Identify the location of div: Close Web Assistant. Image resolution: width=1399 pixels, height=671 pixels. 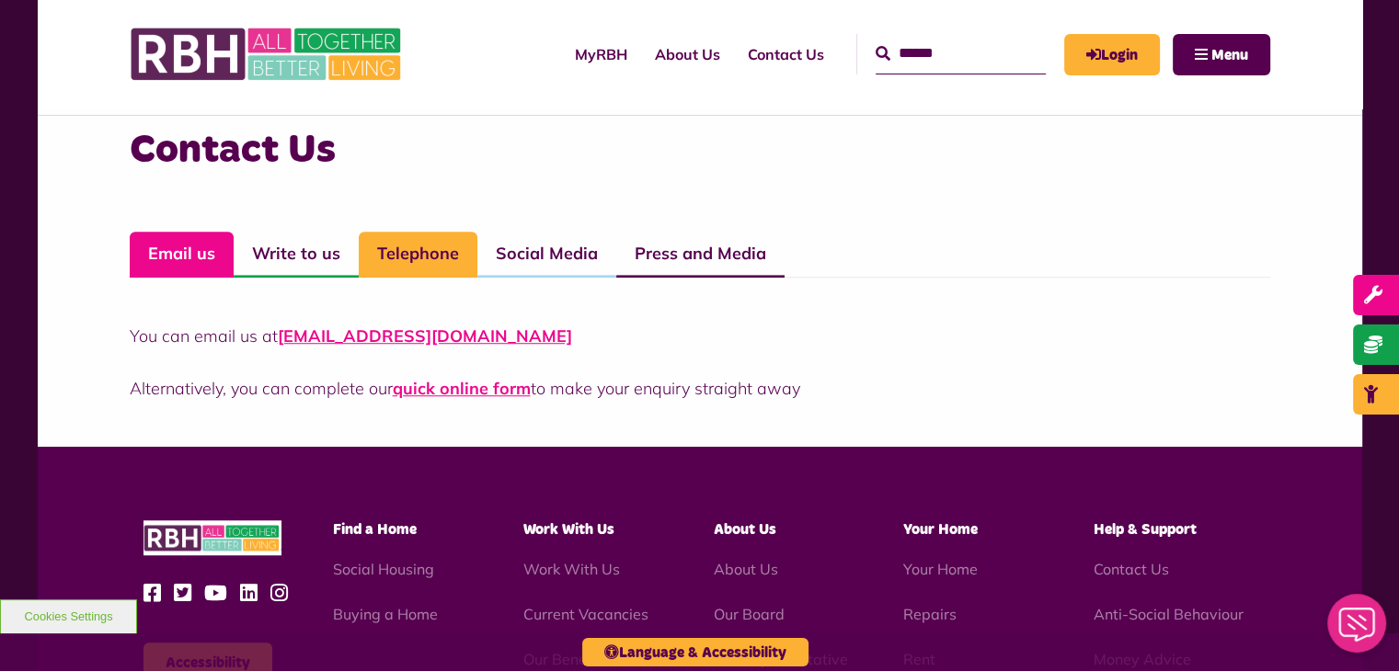
(40, 35).